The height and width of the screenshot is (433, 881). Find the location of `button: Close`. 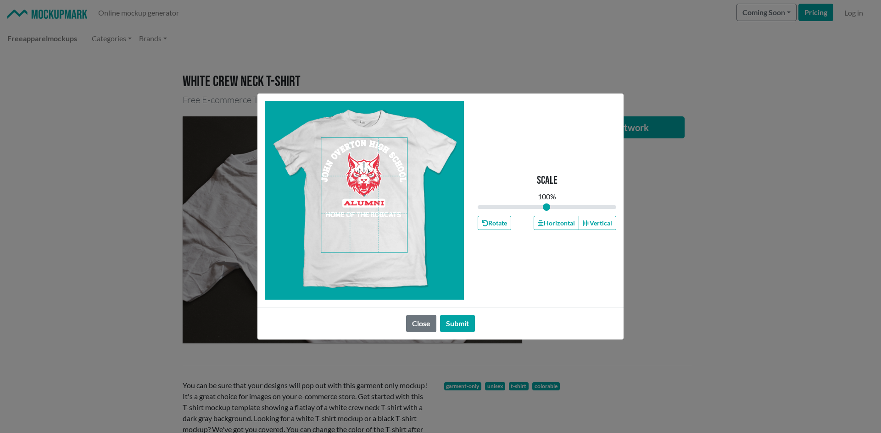

button: Close is located at coordinates (421, 324).